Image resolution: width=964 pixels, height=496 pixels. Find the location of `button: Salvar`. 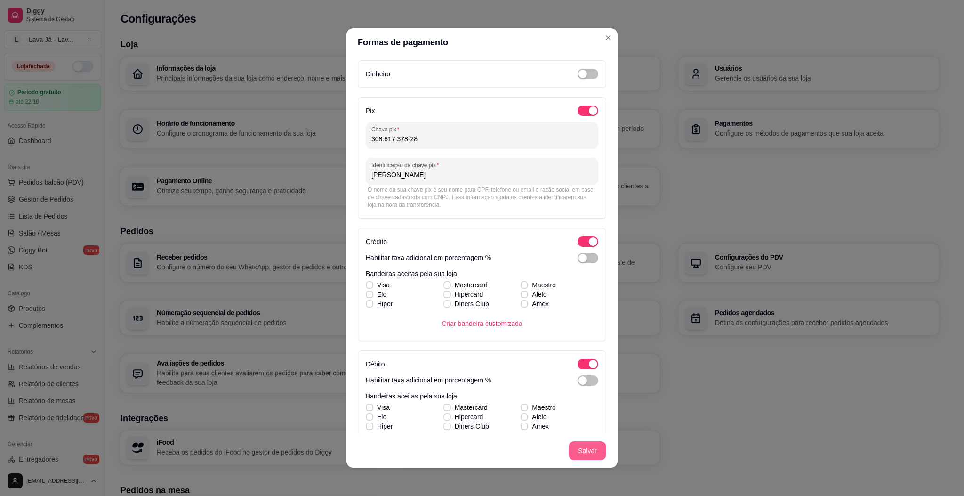

button: Salvar is located at coordinates (587, 450).